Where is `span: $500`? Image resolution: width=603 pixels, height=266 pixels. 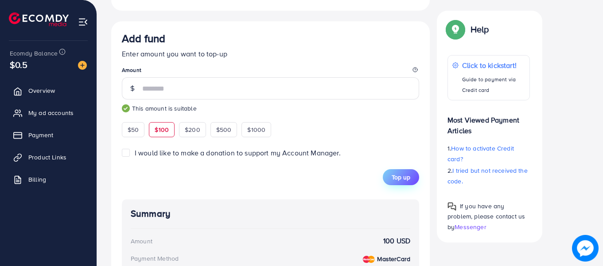
span: $500 is located at coordinates (224, 129).